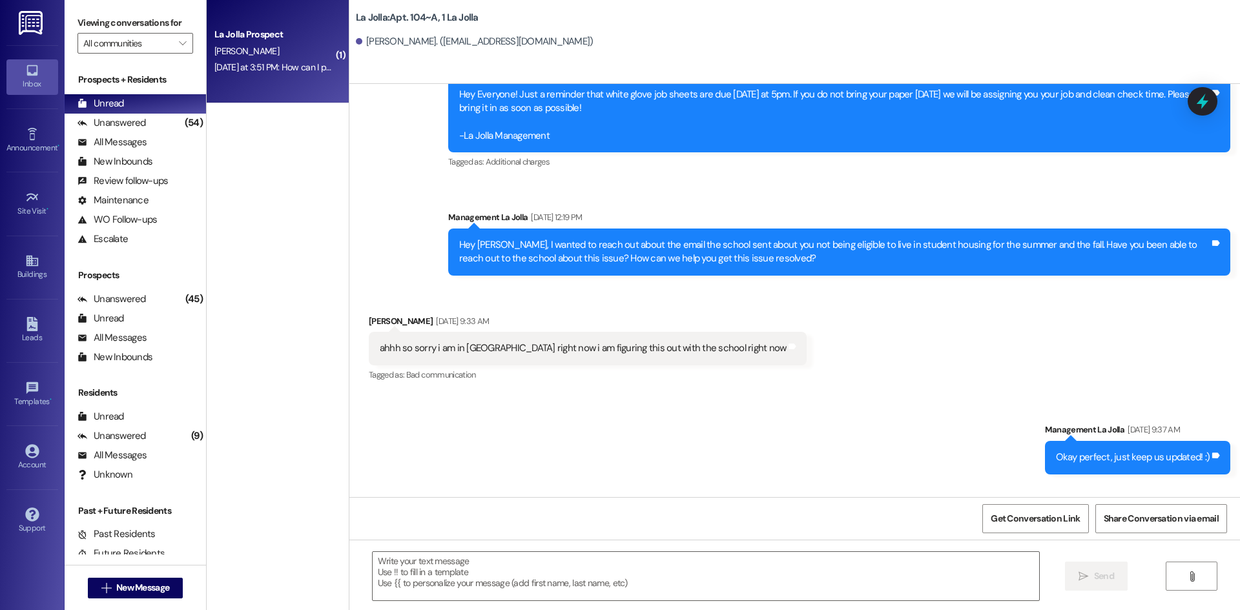  Describe the element at coordinates (117, 220) in the screenshot. I see `div: WO Follow-ups` at that location.